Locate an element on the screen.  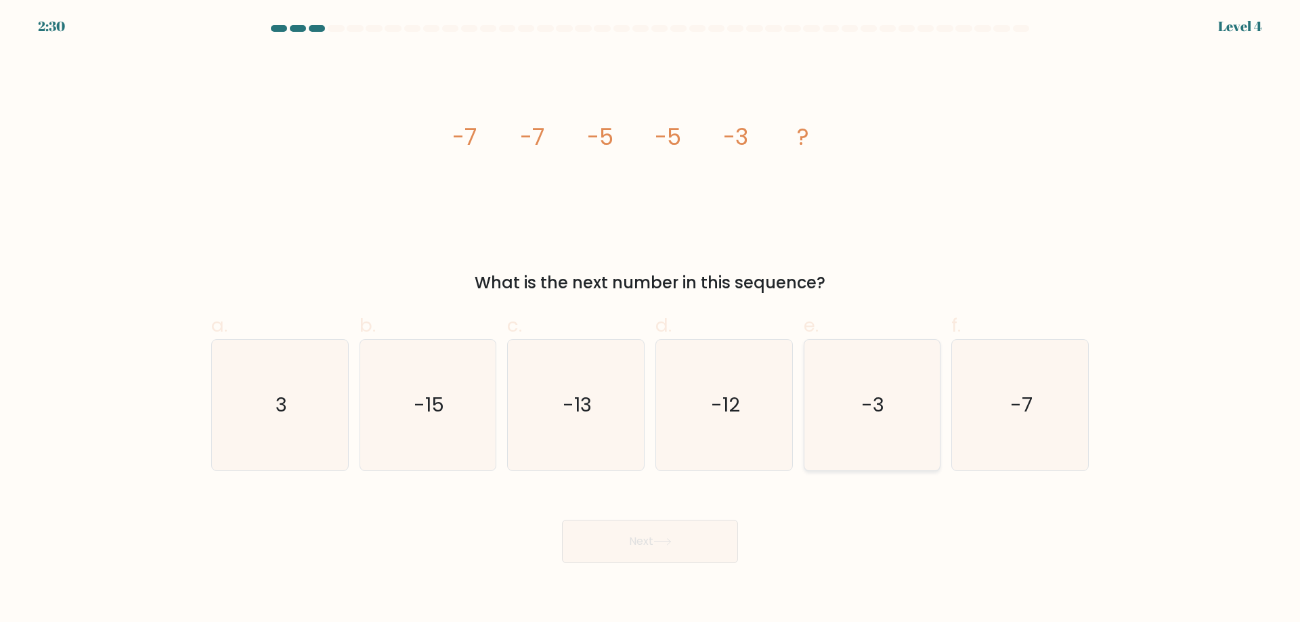
text: -13 is located at coordinates (577, 405).